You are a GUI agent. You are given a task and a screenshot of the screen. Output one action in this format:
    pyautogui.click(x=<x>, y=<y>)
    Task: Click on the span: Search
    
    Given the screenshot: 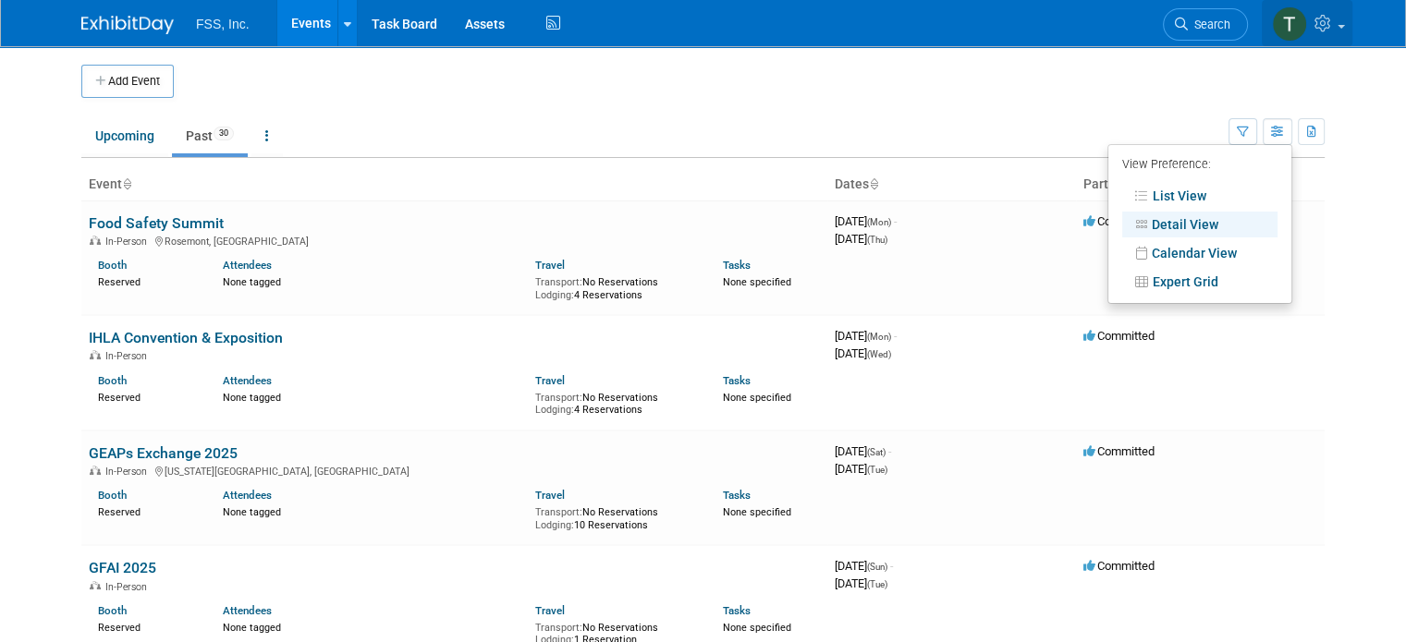 What is the action you would take?
    pyautogui.click(x=1209, y=24)
    